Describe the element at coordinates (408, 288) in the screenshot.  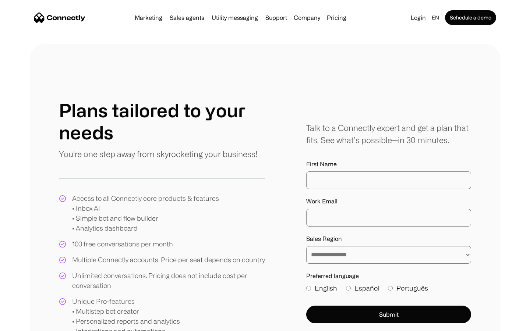
I see `label: Português` at that location.